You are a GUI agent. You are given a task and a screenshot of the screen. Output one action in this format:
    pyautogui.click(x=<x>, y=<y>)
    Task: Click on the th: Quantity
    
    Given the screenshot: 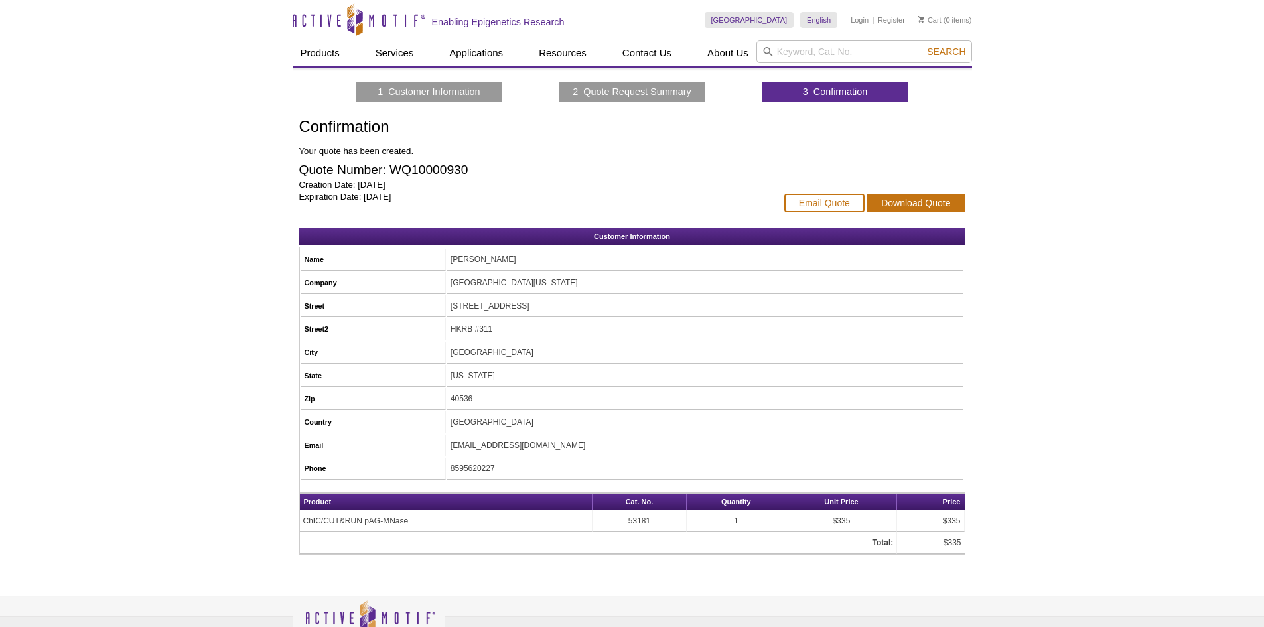 What is the action you would take?
    pyautogui.click(x=737, y=502)
    